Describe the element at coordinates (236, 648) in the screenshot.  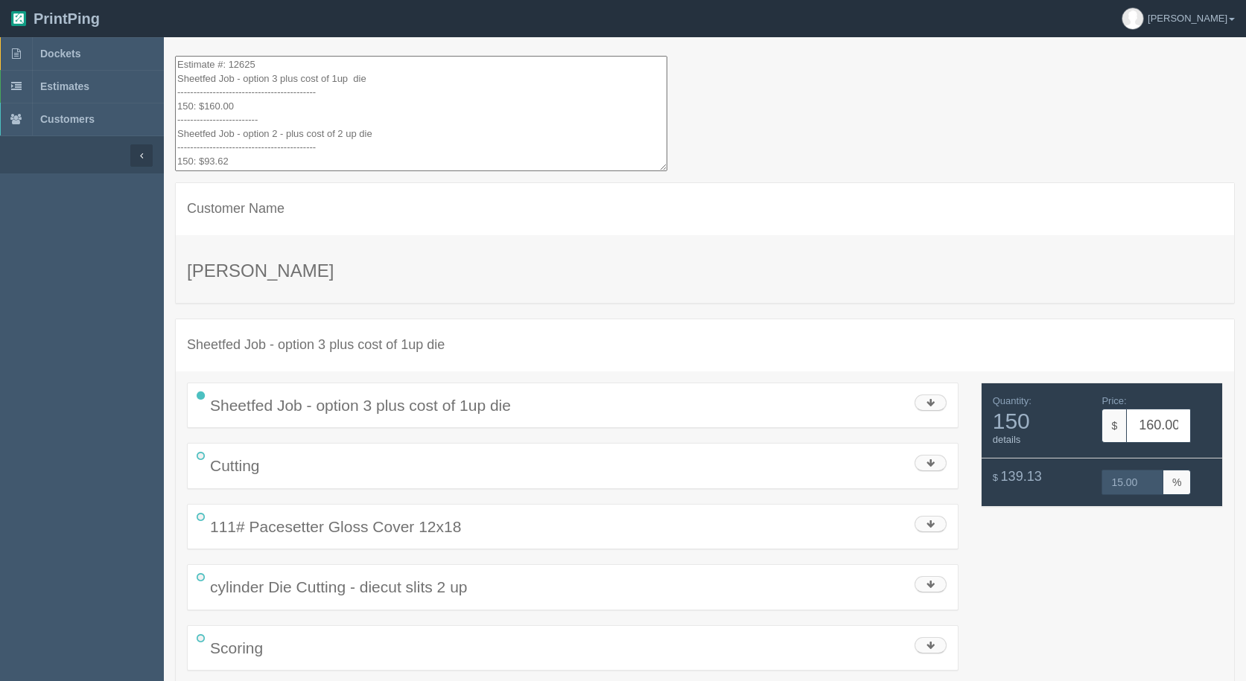
I see `span: Scoring` at that location.